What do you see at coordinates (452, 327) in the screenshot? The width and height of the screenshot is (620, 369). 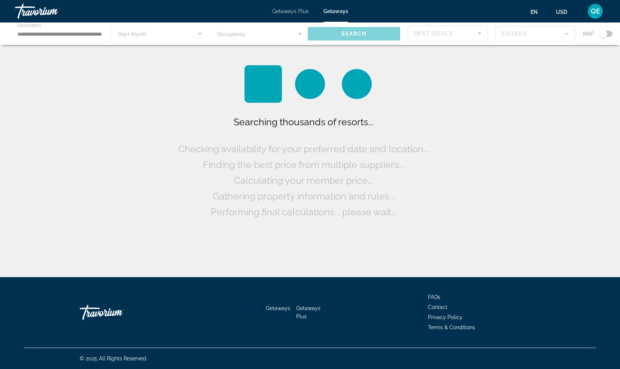 I see `span: Terms & Conditions` at bounding box center [452, 327].